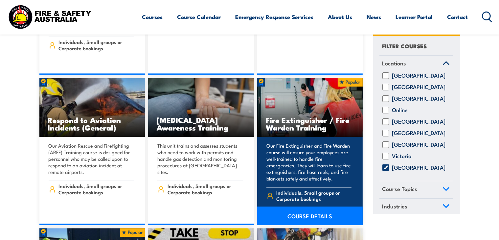  I want to click on a: Fire Extinguisher / Fire Warden Training, so click(310, 108).